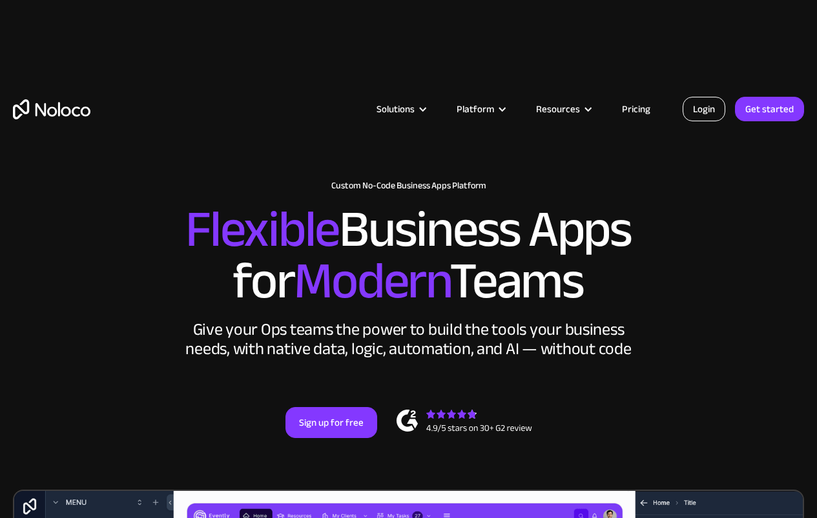 The width and height of the screenshot is (817, 518). Describe the element at coordinates (262, 229) in the screenshot. I see `span: Flexible` at that location.